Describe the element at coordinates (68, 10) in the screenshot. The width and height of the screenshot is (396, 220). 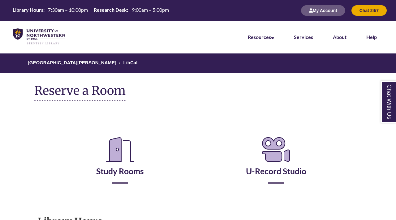
I see `span: 7:30am – 10:00pm` at that location.